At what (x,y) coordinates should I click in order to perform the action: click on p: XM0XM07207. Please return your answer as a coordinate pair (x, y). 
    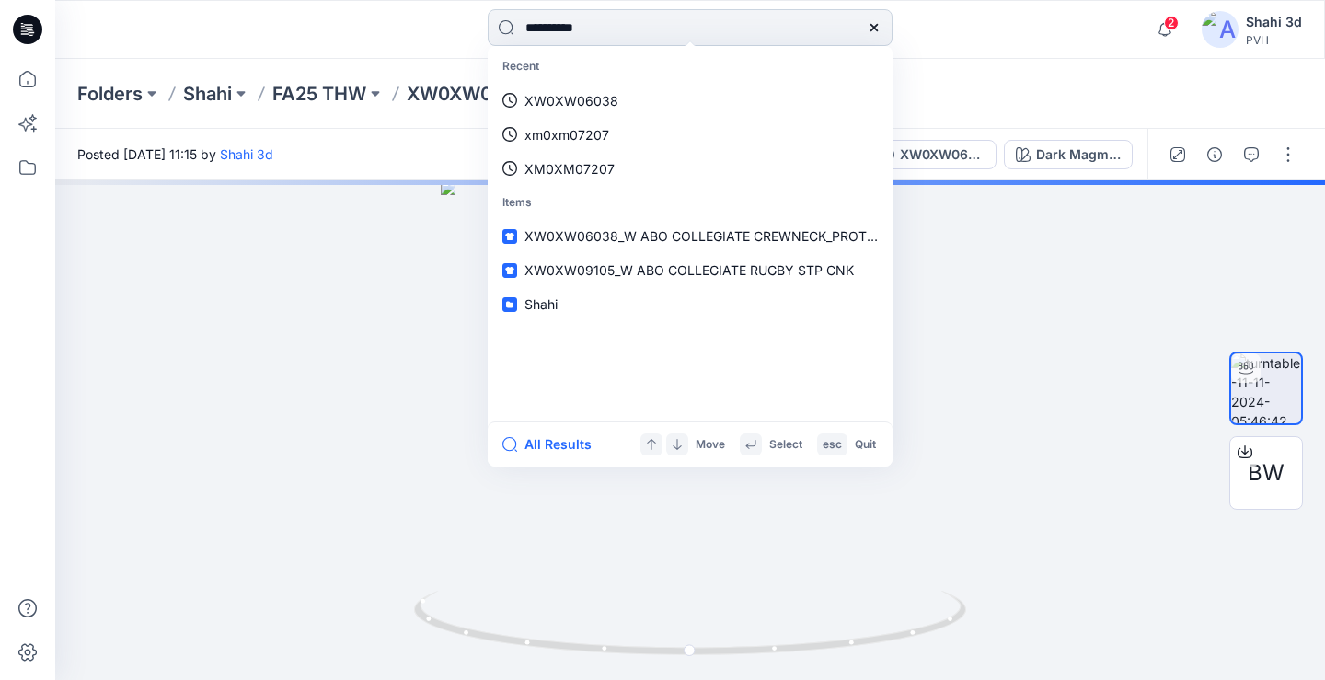
    Looking at the image, I should click on (569, 168).